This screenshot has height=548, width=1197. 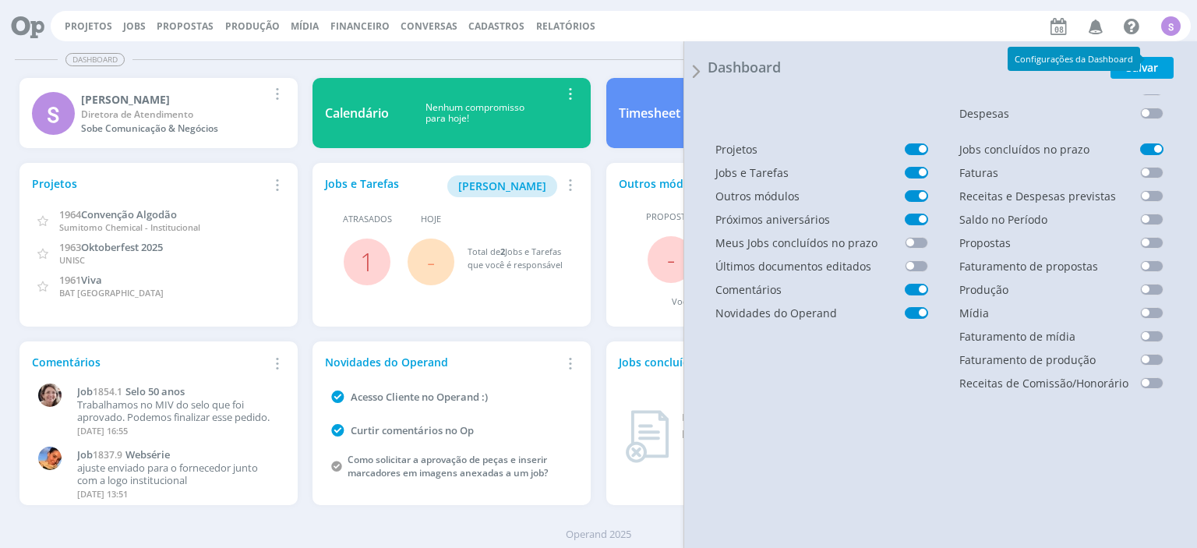 What do you see at coordinates (88, 27) in the screenshot?
I see `button: Projetos` at bounding box center [88, 27].